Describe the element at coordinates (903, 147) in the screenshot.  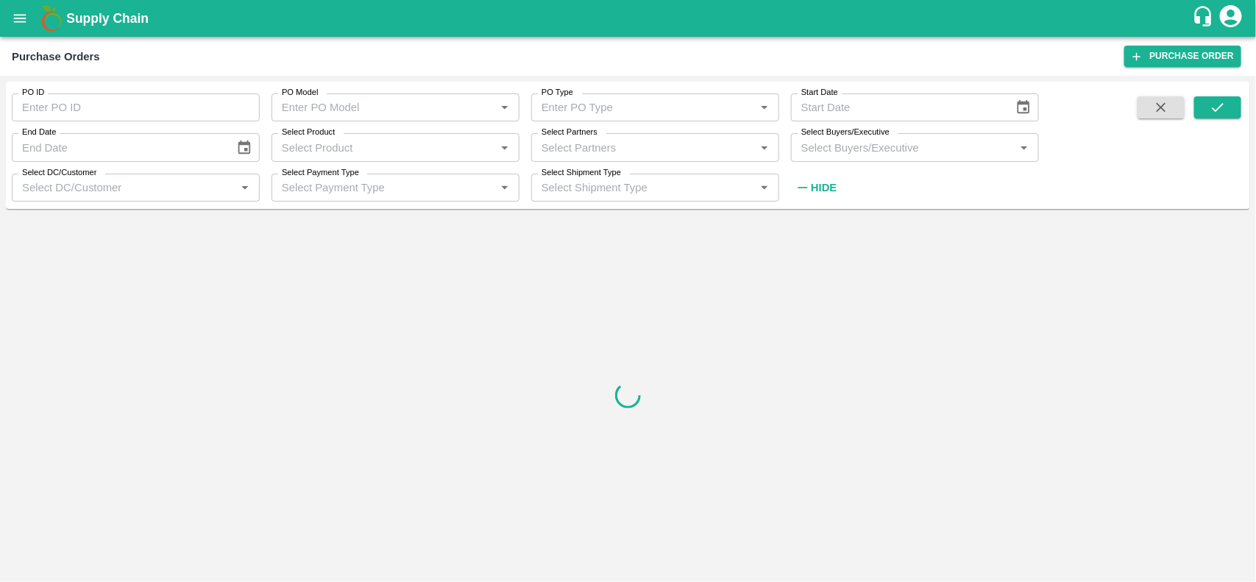
I see `input: Select Buyers/Executive` at that location.